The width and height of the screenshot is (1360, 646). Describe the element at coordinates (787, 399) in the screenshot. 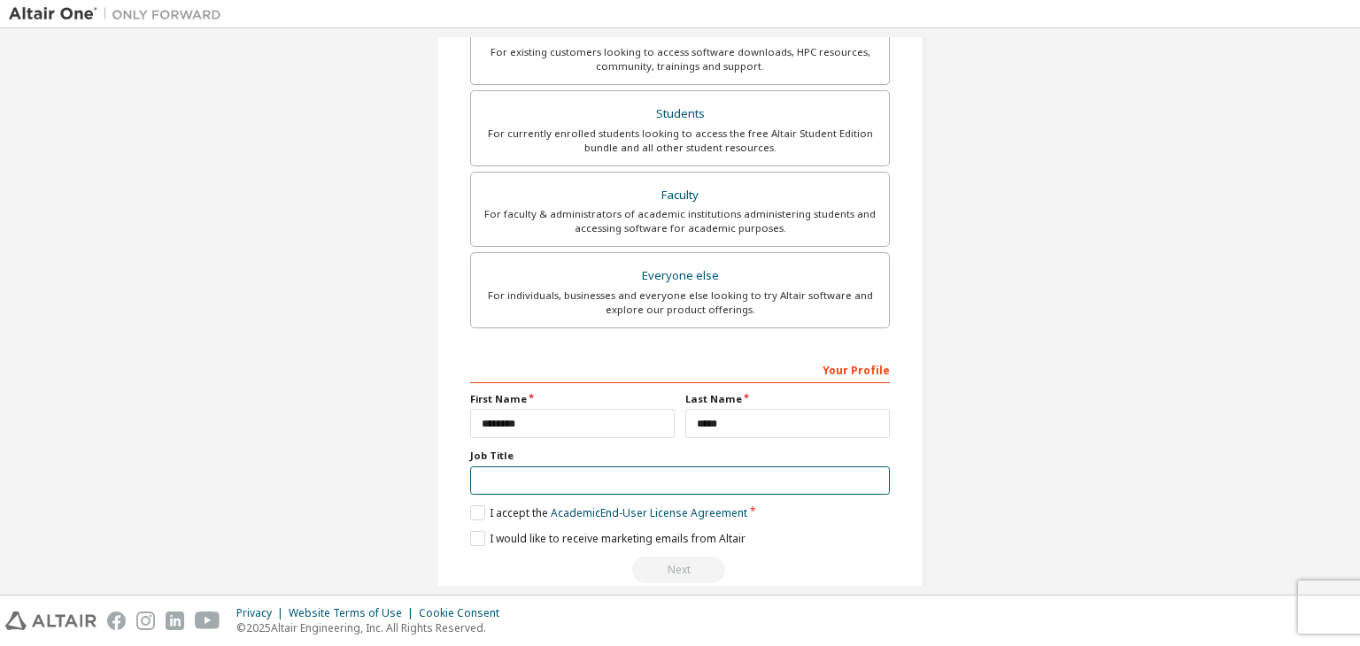

I see `label: Last Name` at that location.